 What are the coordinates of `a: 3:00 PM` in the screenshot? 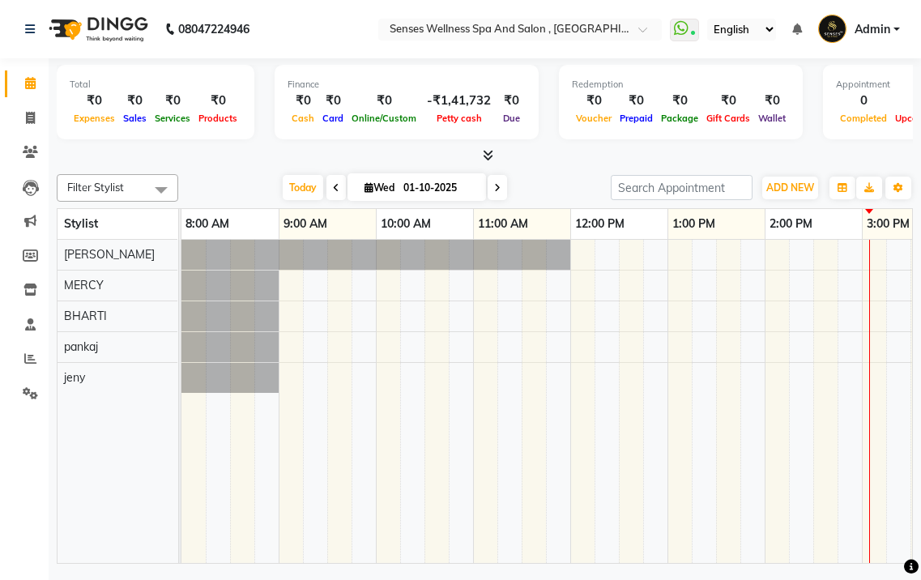 It's located at (887, 223).